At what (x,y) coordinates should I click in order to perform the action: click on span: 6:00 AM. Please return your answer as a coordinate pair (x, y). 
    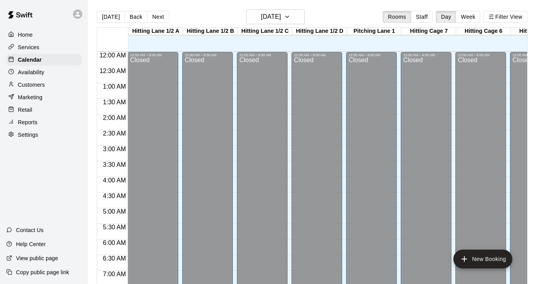
    Looking at the image, I should click on (114, 242).